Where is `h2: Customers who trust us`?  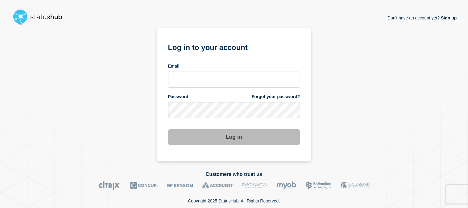 h2: Customers who trust us is located at coordinates (234, 174).